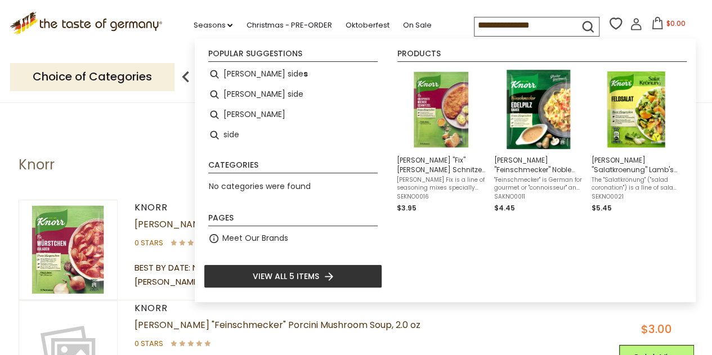 This screenshot has width=712, height=355. Describe the element at coordinates (406, 208) in the screenshot. I see `span: $3.95` at that location.